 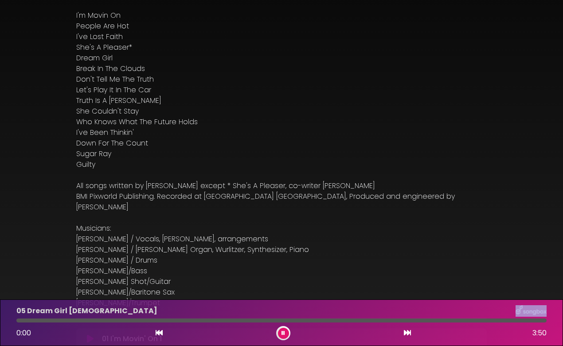 I want to click on p: Dream Girl, so click(x=281, y=58).